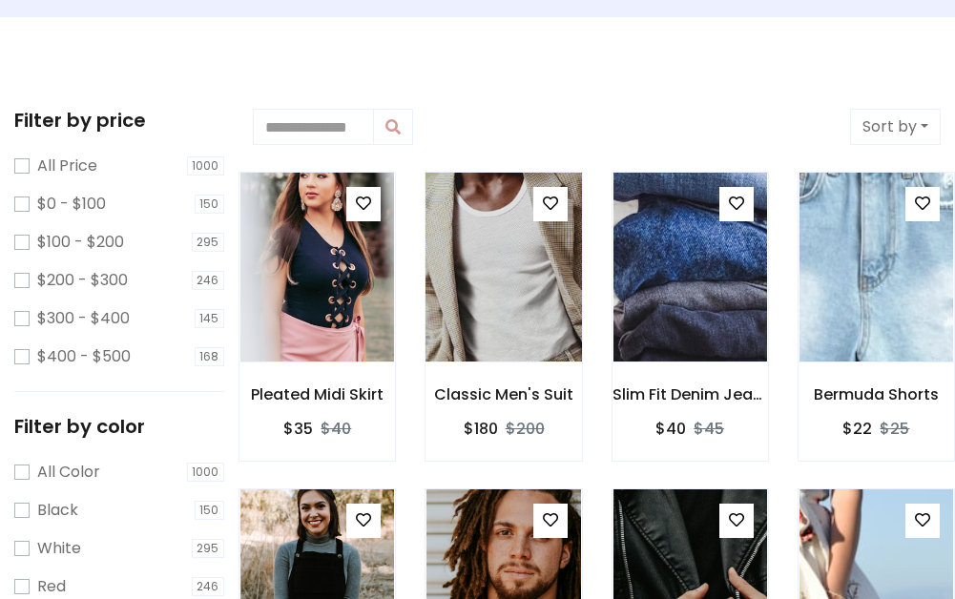  I want to click on label: $200 - $300, so click(82, 280).